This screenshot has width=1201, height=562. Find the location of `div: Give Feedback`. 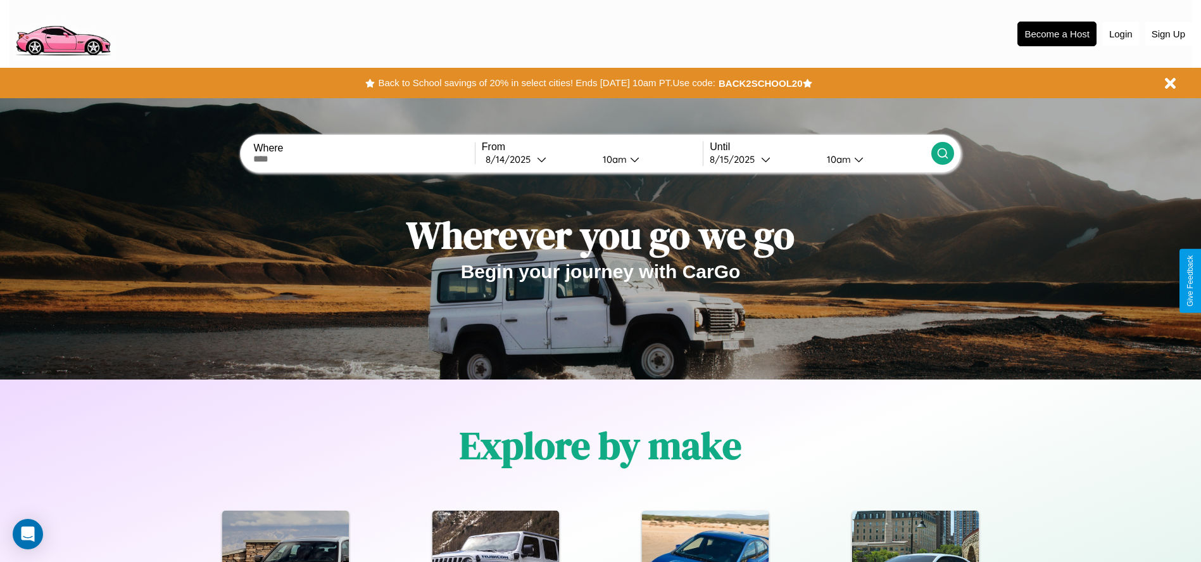

div: Give Feedback is located at coordinates (1191, 281).